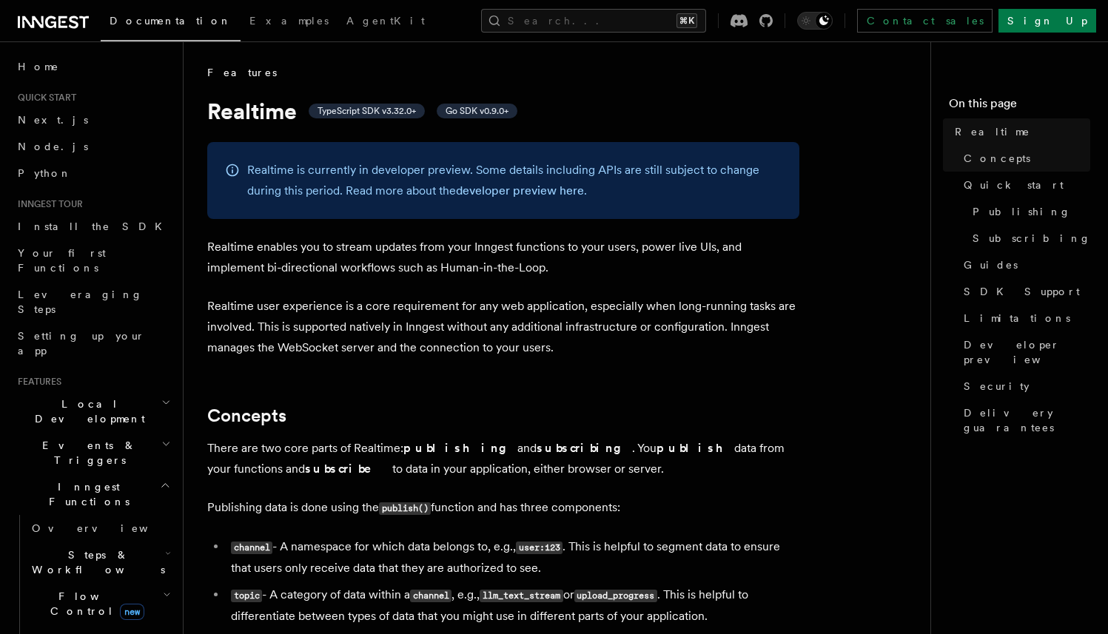 The width and height of the screenshot is (1108, 634). What do you see at coordinates (100, 604) in the screenshot?
I see `button: Flow Controlnew` at bounding box center [100, 604].